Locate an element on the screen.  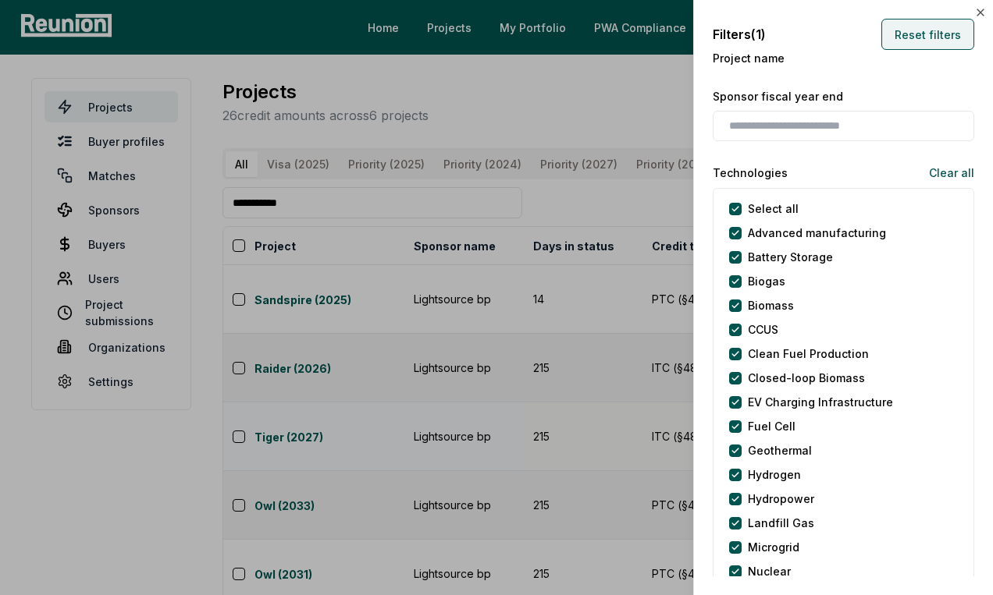
label: Microgrid is located at coordinates (773, 547).